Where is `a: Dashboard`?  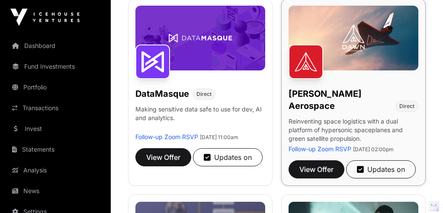
a: Dashboard is located at coordinates (55, 46).